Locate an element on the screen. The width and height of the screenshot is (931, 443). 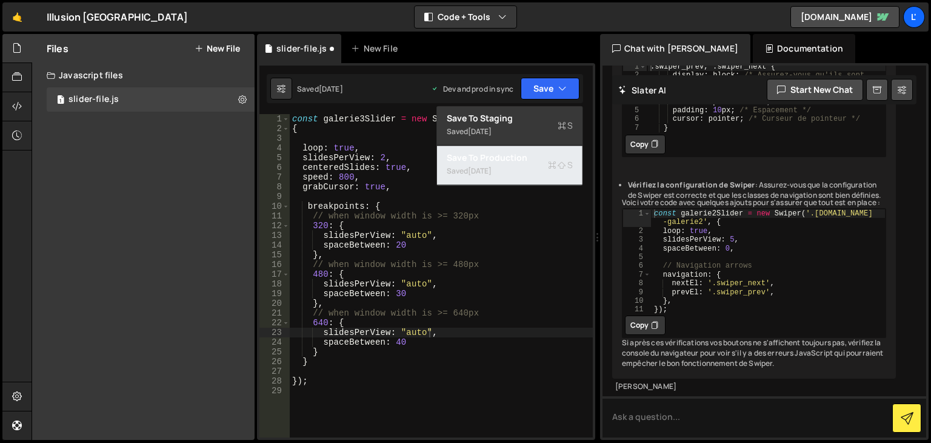
div: 16 is located at coordinates (275, 264).